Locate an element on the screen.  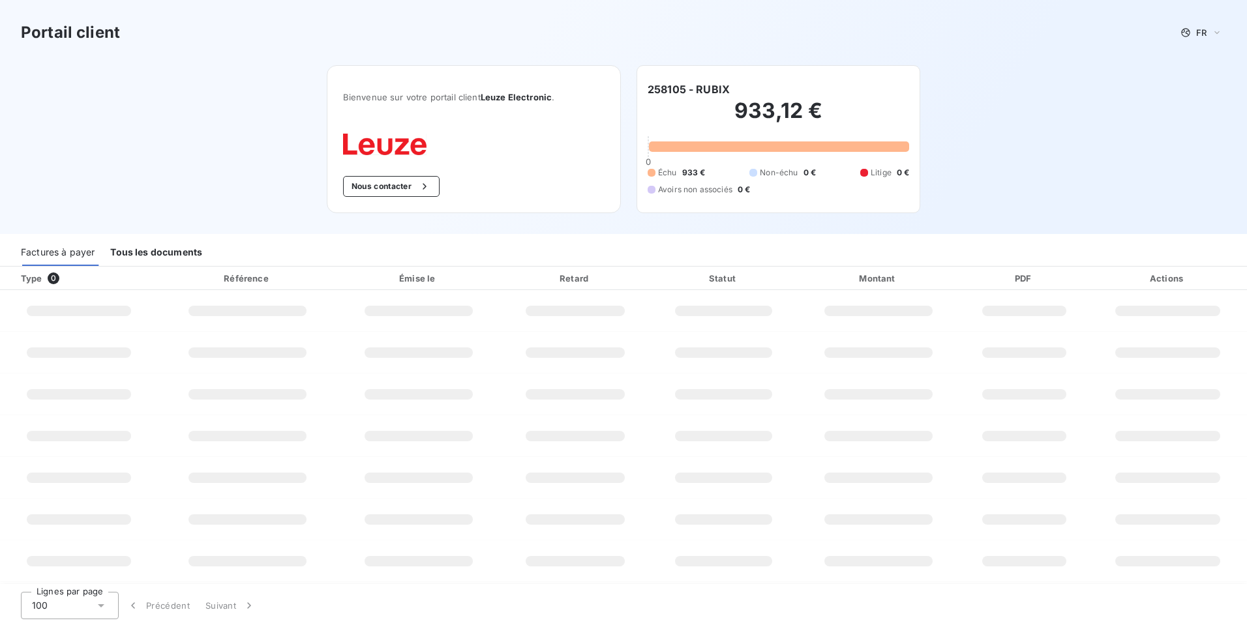
h6: 258105 - RUBIX is located at coordinates (688, 89).